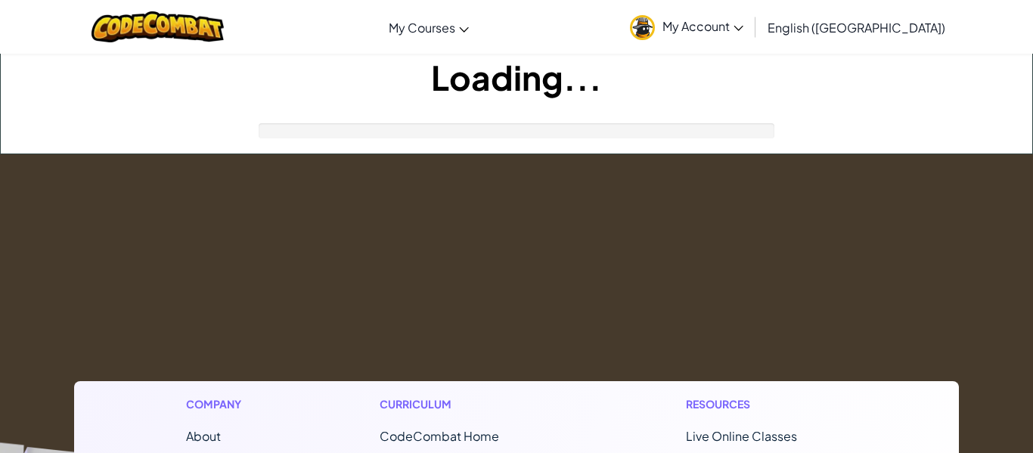 The height and width of the screenshot is (453, 1033). What do you see at coordinates (516, 77) in the screenshot?
I see `h1: Loading...` at bounding box center [516, 77].